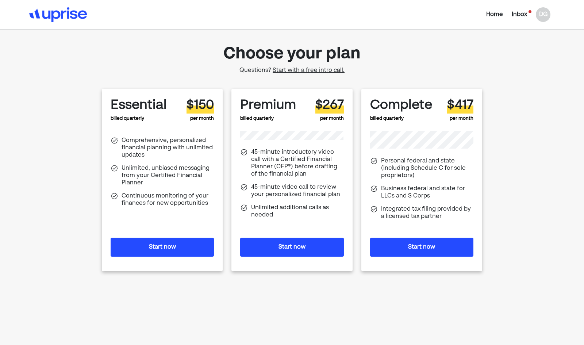 This screenshot has width=584, height=345. I want to click on img: logo_orange.svg, so click(15, 15).